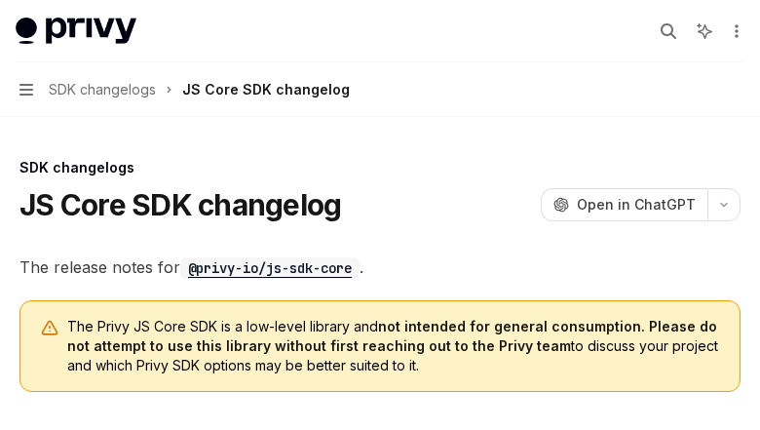 Image resolution: width=760 pixels, height=430 pixels. What do you see at coordinates (266, 90) in the screenshot?
I see `div: JS Core SDK changelog` at bounding box center [266, 90].